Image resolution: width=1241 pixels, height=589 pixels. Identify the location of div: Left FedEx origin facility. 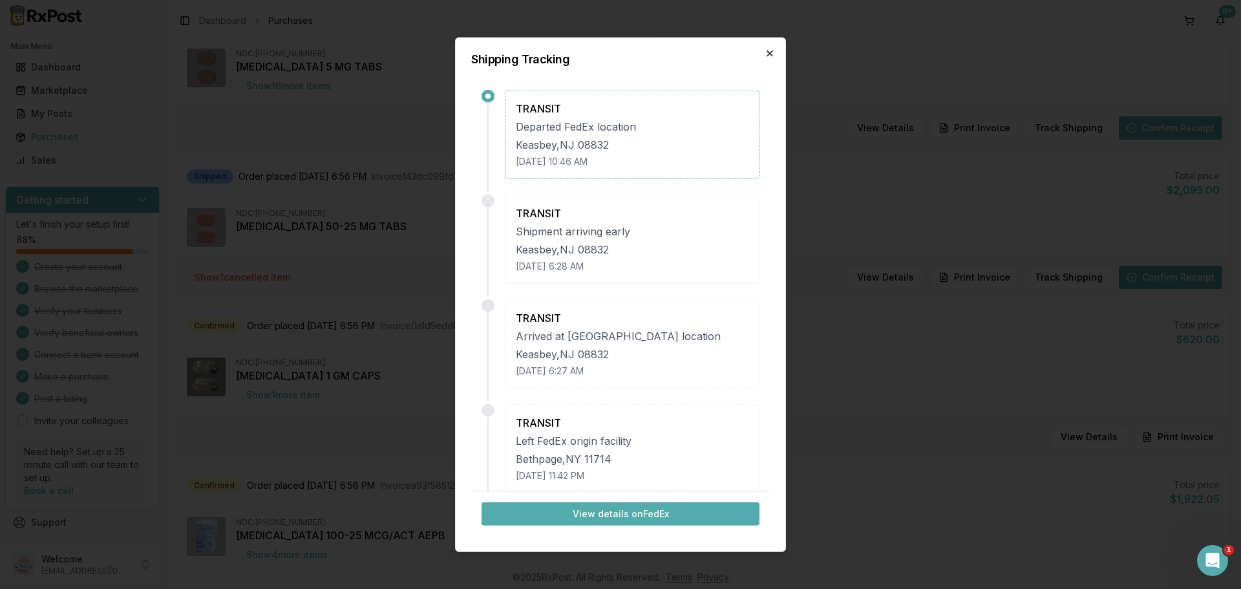
(632, 440).